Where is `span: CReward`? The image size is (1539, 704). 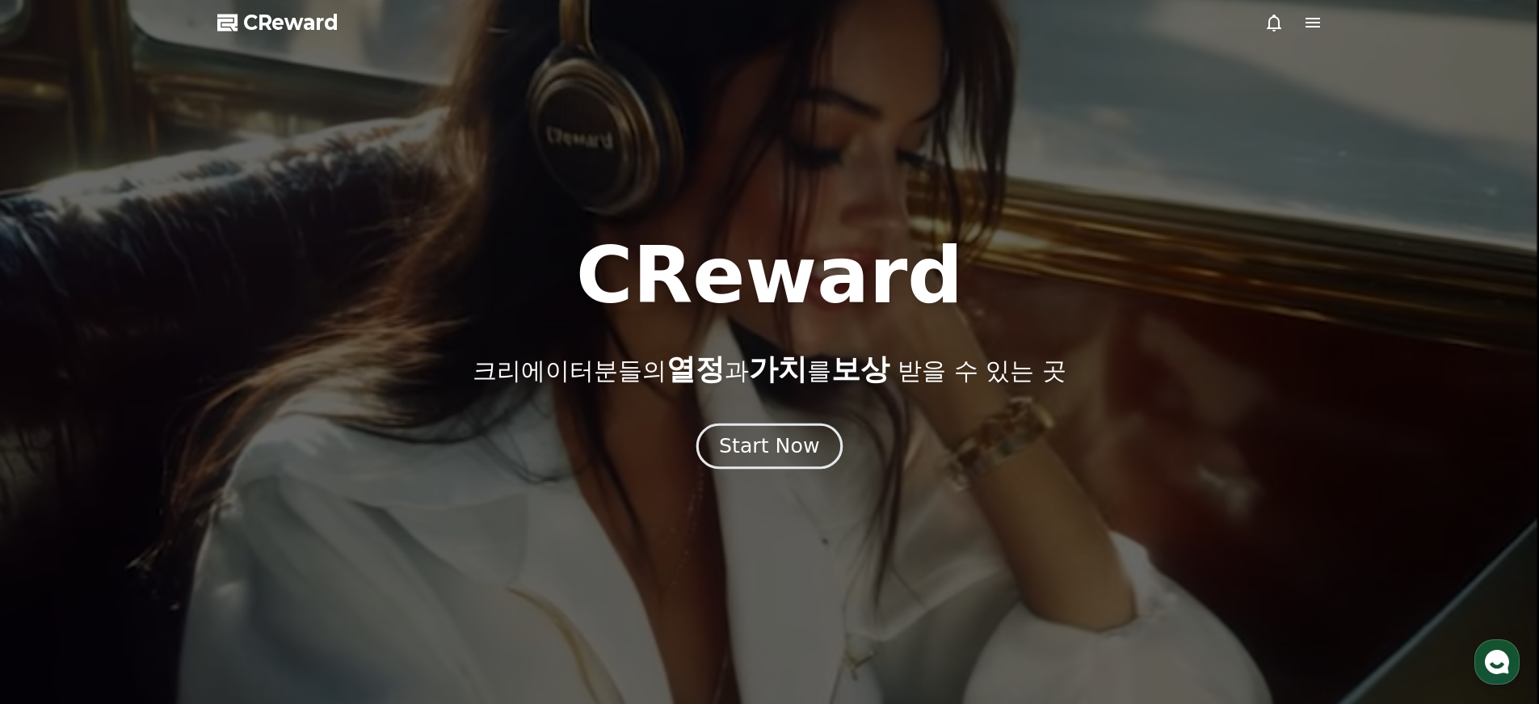
span: CReward is located at coordinates (291, 23).